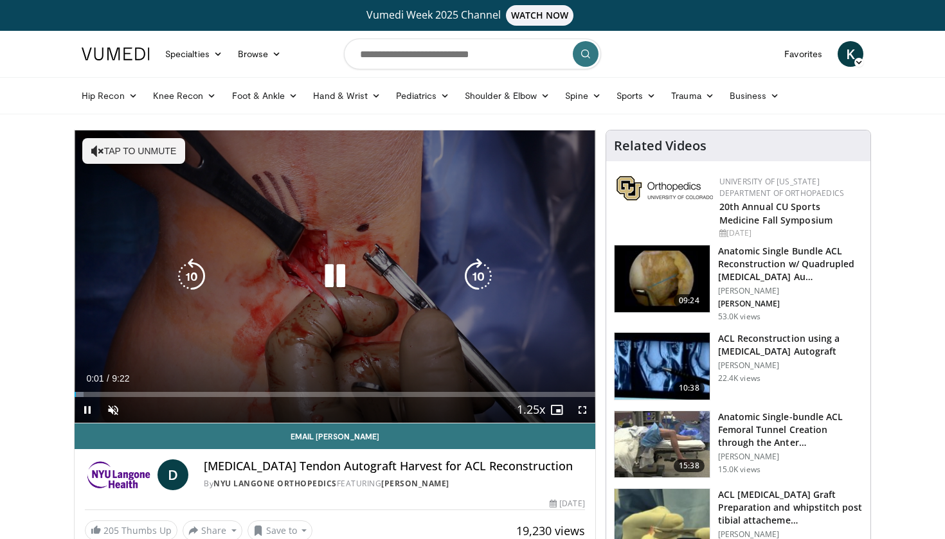  What do you see at coordinates (850, 54) in the screenshot?
I see `a: K` at bounding box center [850, 54].